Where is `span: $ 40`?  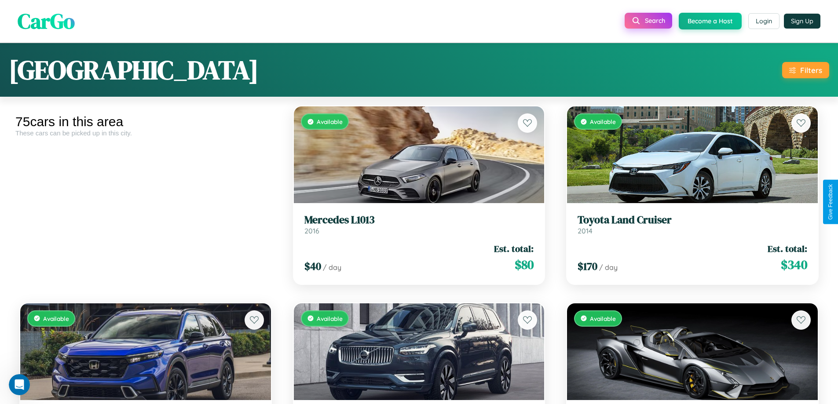
span: $ 40 is located at coordinates (313, 266).